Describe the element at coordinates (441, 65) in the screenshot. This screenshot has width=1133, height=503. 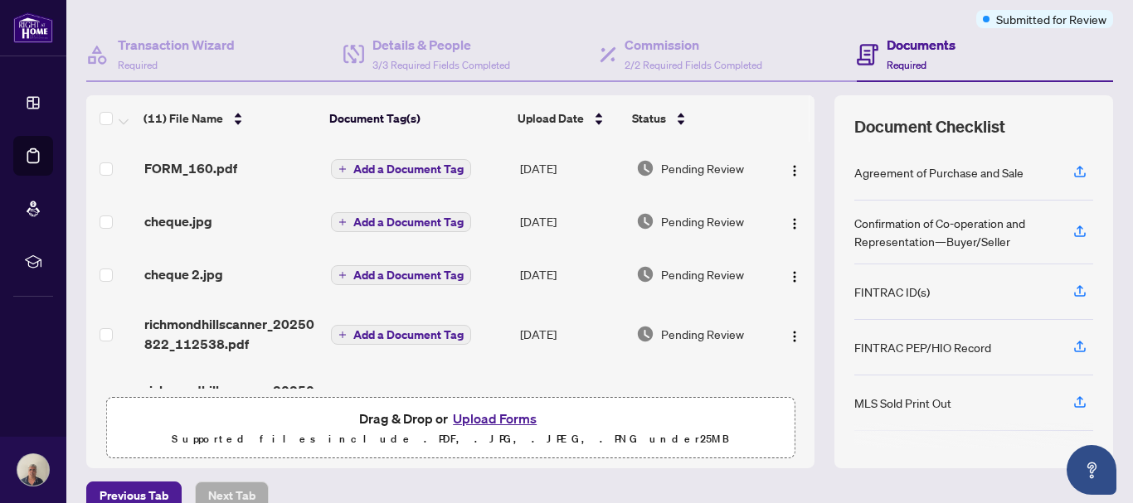
I see `span: 3/3 Required Fields Completed` at that location.